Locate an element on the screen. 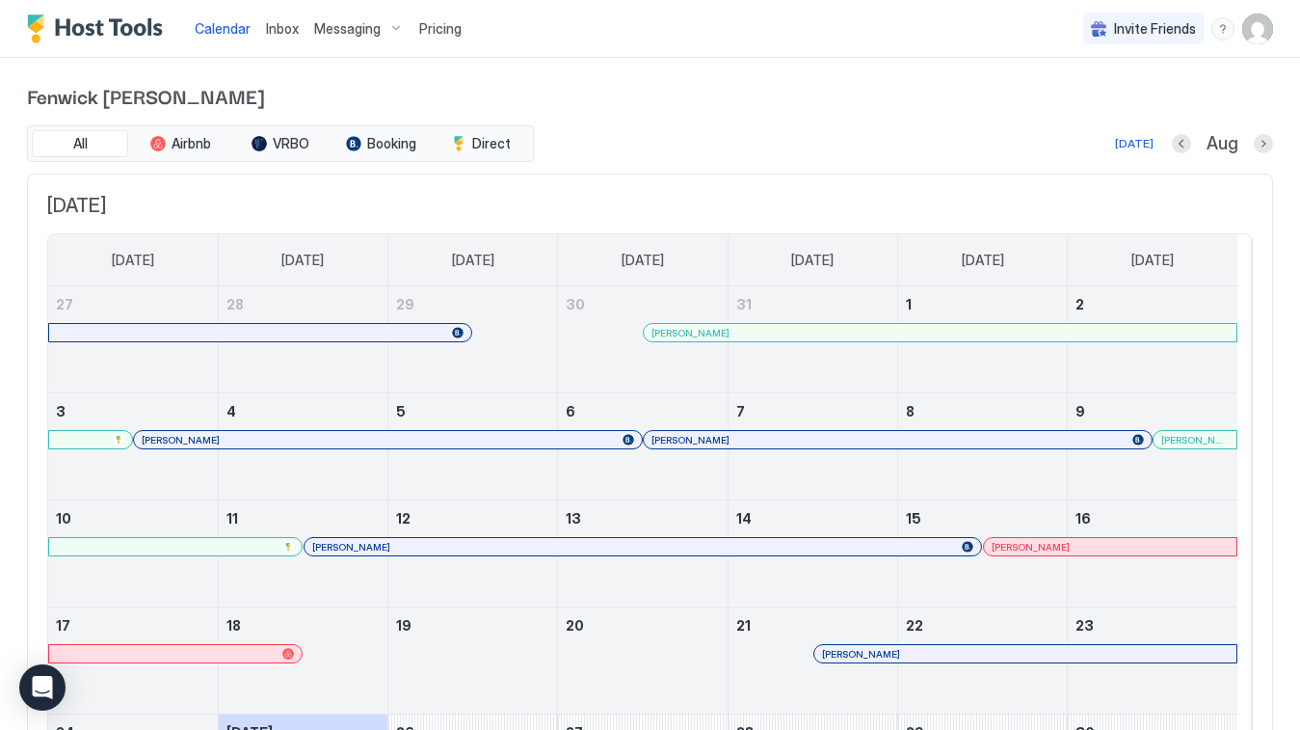  a: Wednesday is located at coordinates (643, 260).